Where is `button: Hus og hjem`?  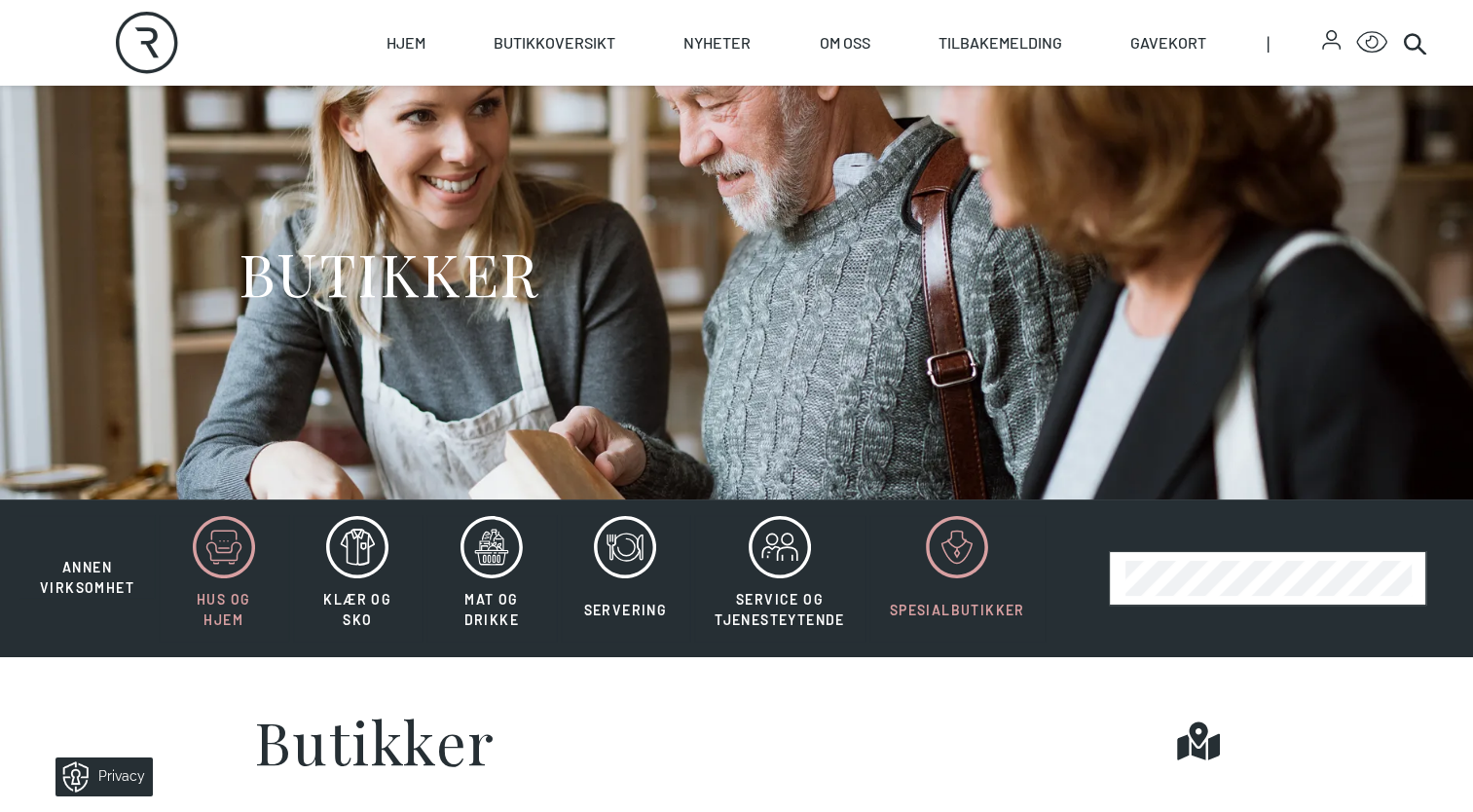 button: Hus og hjem is located at coordinates (224, 578).